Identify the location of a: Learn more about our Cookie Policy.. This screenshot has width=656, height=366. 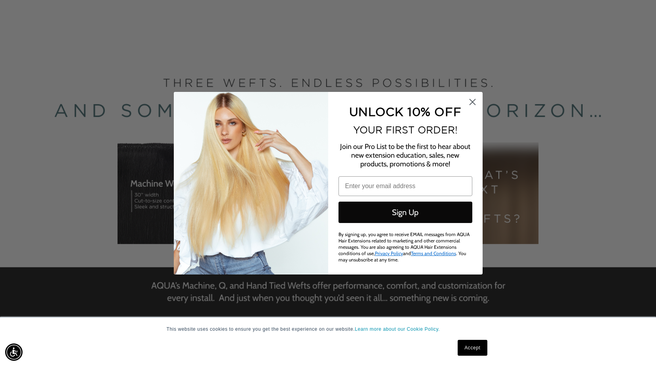
(397, 329).